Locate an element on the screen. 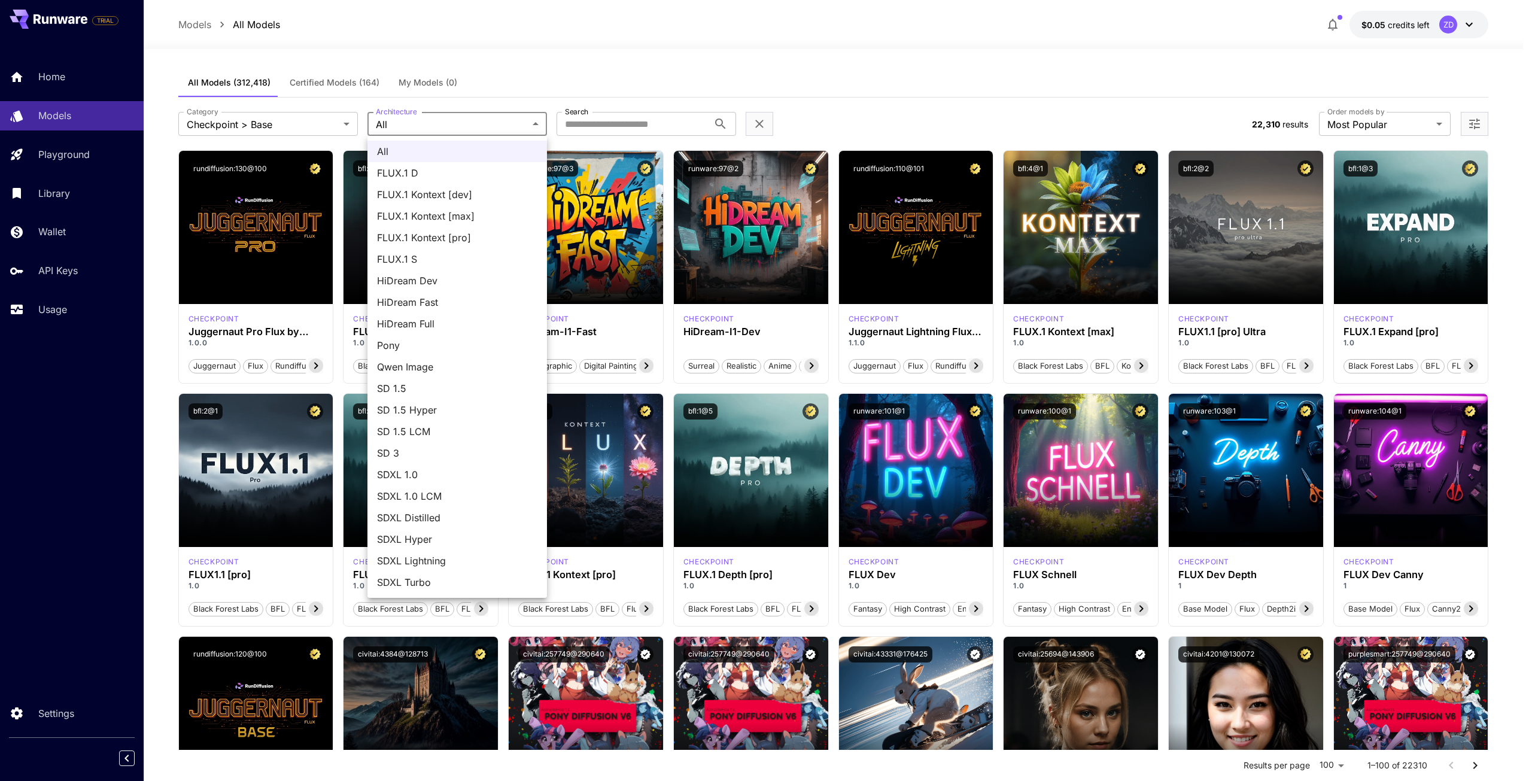  span: HiDream Fast is located at coordinates (457, 302).